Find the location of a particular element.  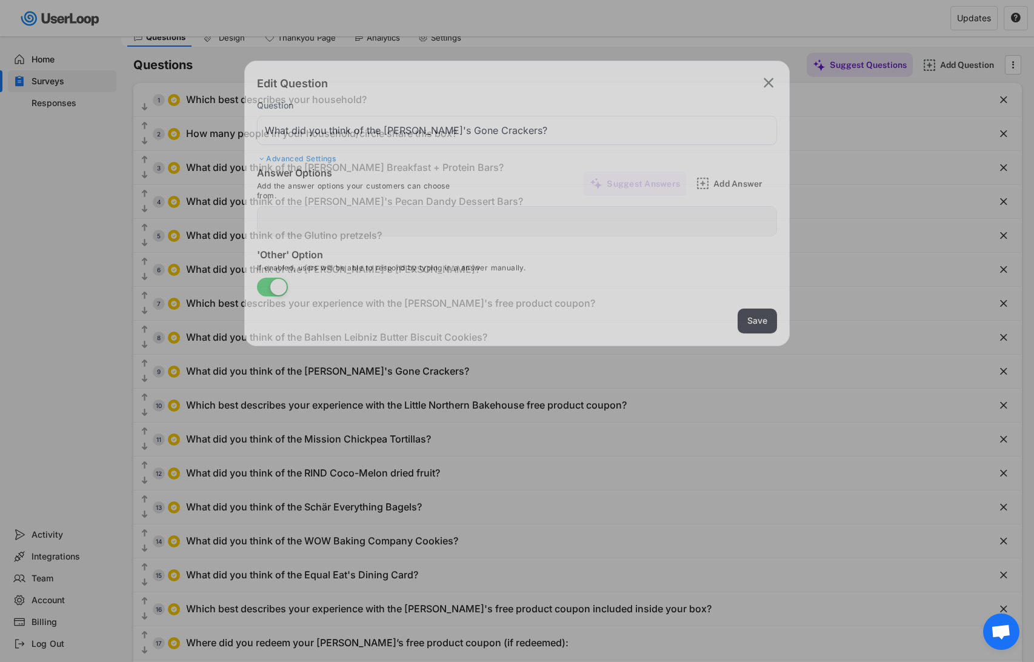

div: Answer Options is located at coordinates (348, 174).